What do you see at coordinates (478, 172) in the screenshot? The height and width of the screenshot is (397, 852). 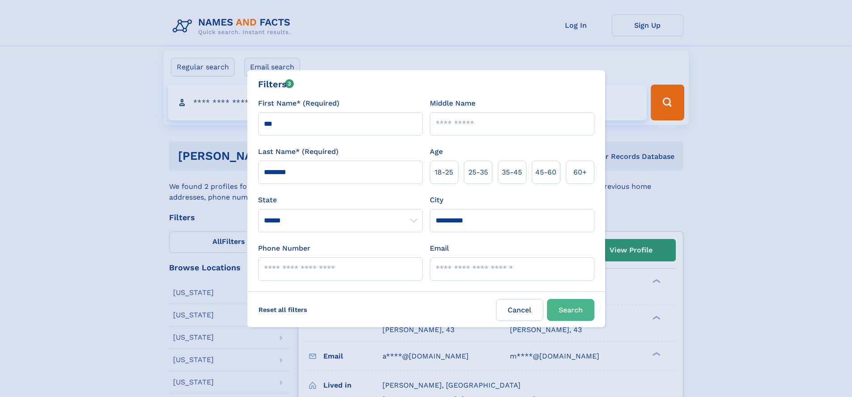 I see `span: 25‑35` at bounding box center [478, 172].